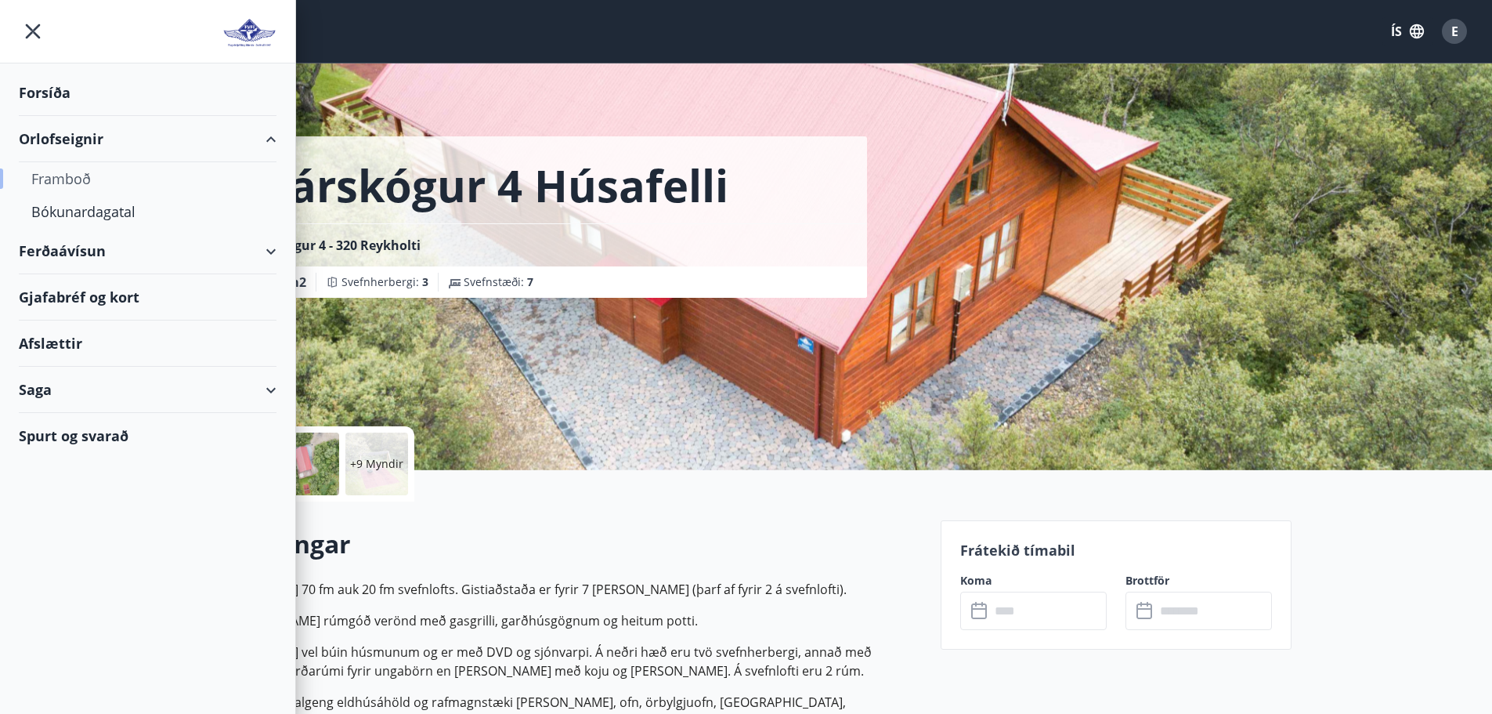 The width and height of the screenshot is (1492, 714). I want to click on p: Frátekið tímabil, so click(1116, 550).